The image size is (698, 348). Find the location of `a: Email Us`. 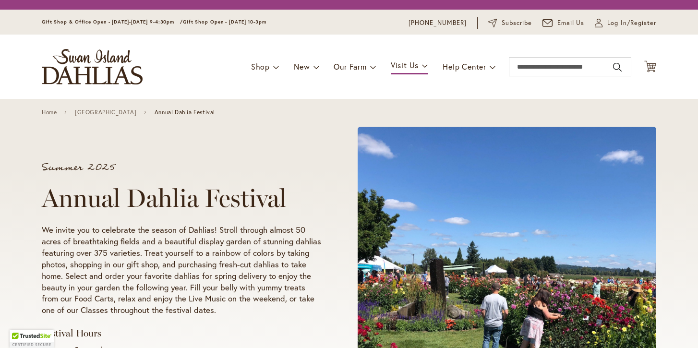

a: Email Us is located at coordinates (563, 23).